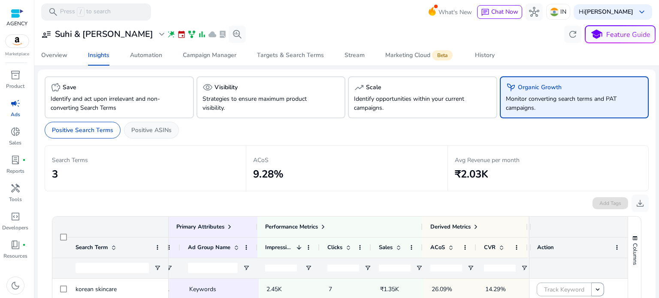  Describe the element at coordinates (24, 160) in the screenshot. I see `span: fiber_manual_record` at that location.